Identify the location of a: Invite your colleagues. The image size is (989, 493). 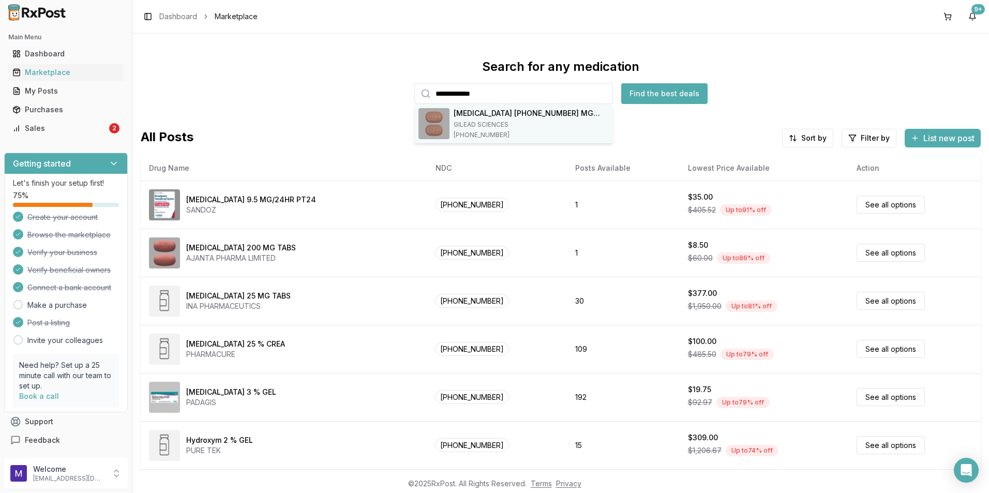
(65, 340).